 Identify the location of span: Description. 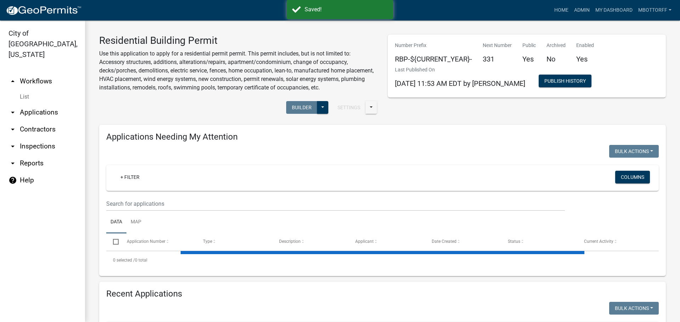
(290, 242).